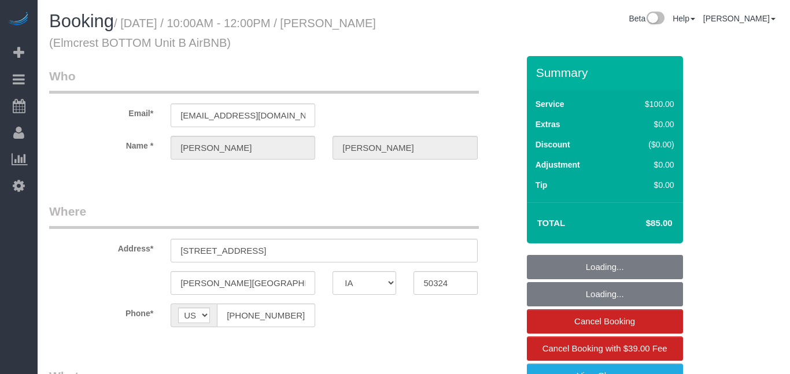 The image size is (790, 374). What do you see at coordinates (605, 348) in the screenshot?
I see `span: Cancel Booking with $39.00 Fee` at bounding box center [605, 348].